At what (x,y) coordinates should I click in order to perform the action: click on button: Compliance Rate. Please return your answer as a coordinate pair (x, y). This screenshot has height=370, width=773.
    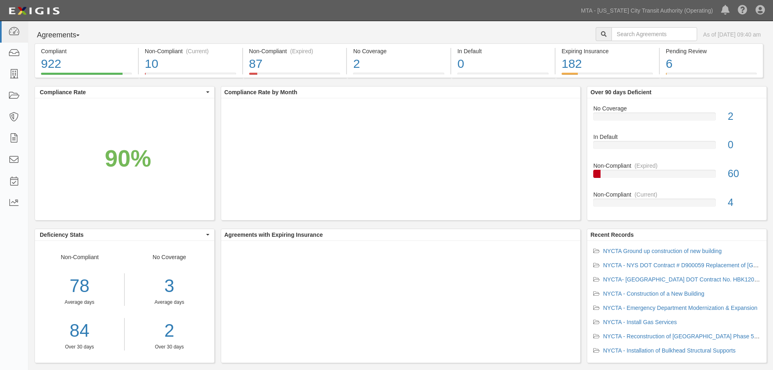
    Looking at the image, I should click on (125, 92).